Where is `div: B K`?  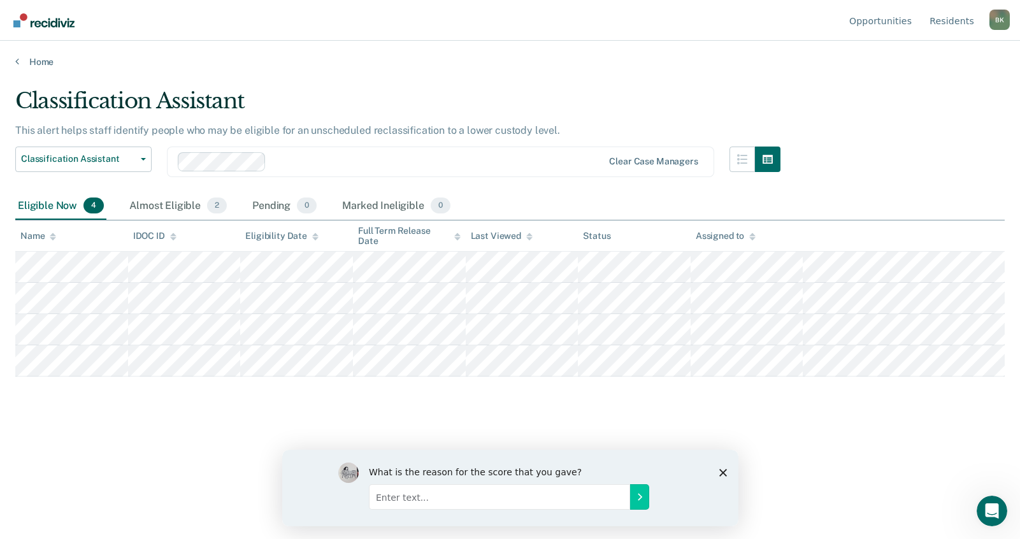 div: B K is located at coordinates (1000, 20).